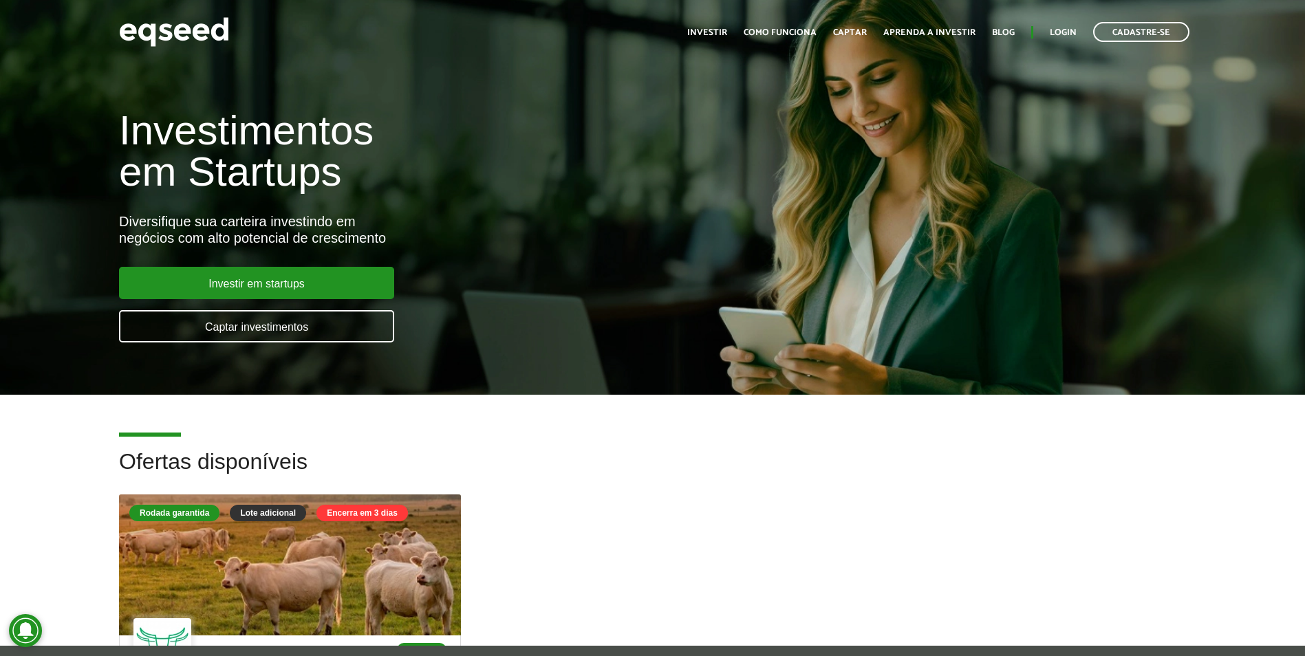 Image resolution: width=1305 pixels, height=656 pixels. I want to click on a: Cadastre-se, so click(1141, 32).